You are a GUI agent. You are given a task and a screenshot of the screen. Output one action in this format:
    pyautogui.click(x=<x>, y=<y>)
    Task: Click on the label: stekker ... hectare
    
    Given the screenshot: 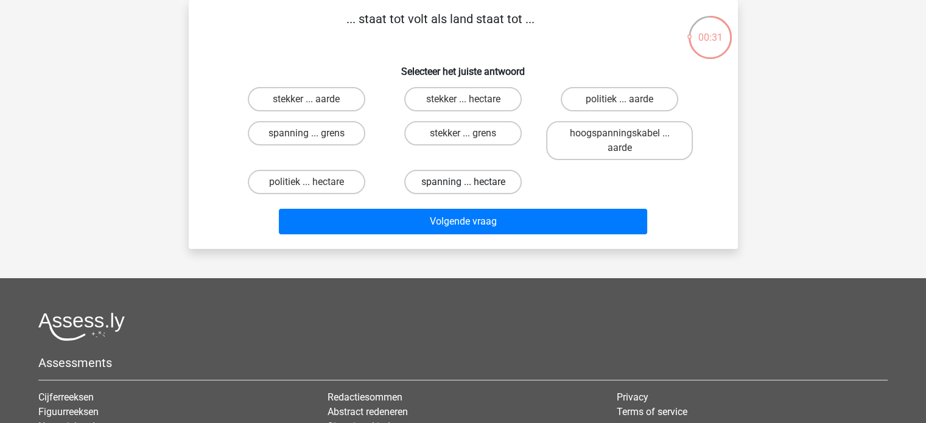 What is the action you would take?
    pyautogui.click(x=463, y=99)
    